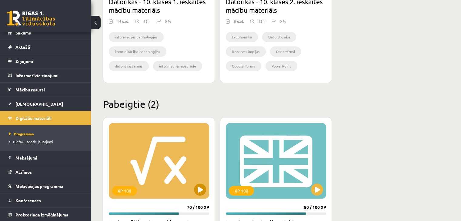 The height and width of the screenshot is (221, 461). Describe the element at coordinates (123, 23) in the screenshot. I see `div: 14 uzd.` at that location.